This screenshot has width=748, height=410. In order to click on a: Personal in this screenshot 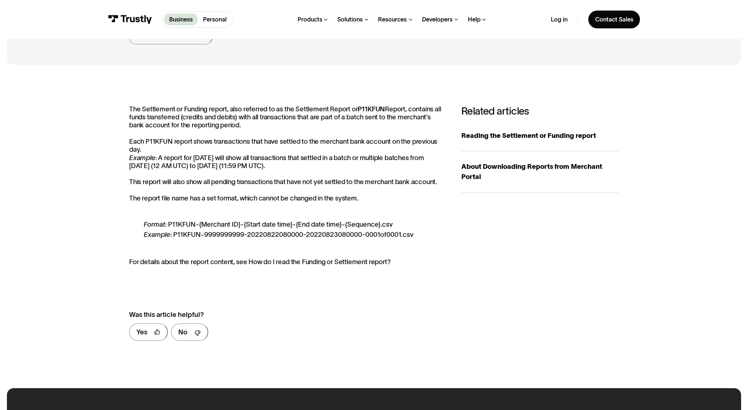, I will do `click(215, 20)`.